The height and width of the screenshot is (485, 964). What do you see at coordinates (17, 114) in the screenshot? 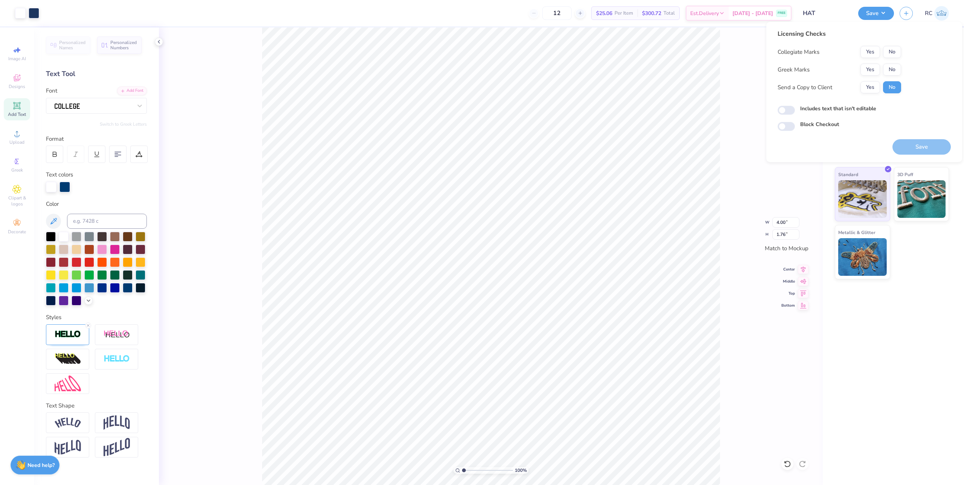
I see `span: Add Text` at bounding box center [17, 114].